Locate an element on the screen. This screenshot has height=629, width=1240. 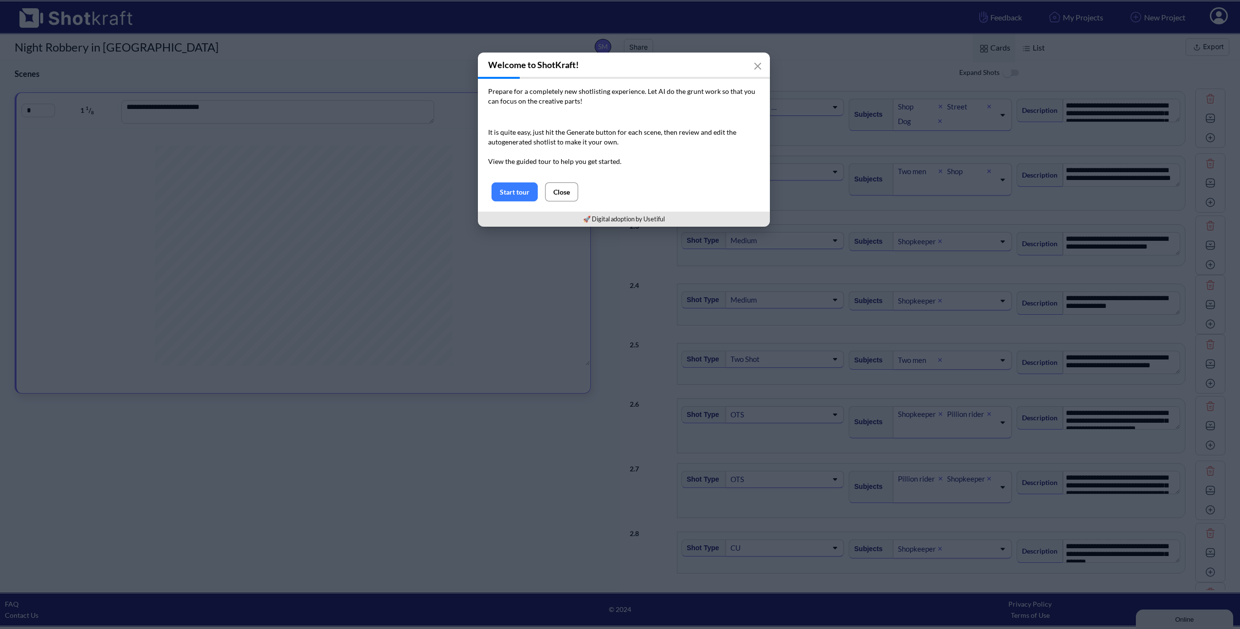
button: Close is located at coordinates (562, 192).